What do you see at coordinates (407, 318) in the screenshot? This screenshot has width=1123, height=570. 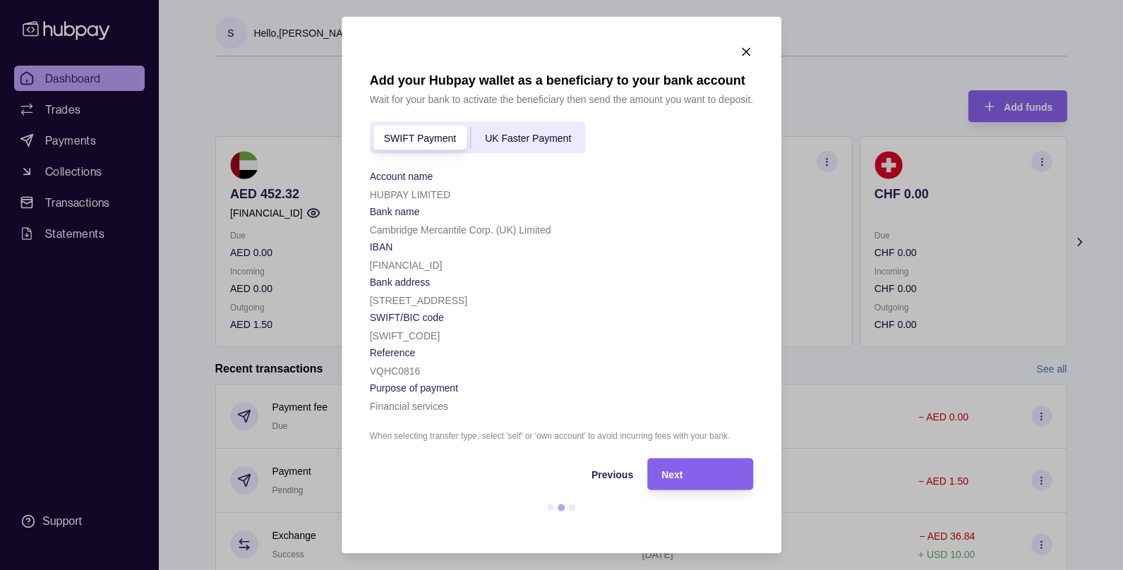 I see `p: SWIFT/BIC code` at bounding box center [407, 318].